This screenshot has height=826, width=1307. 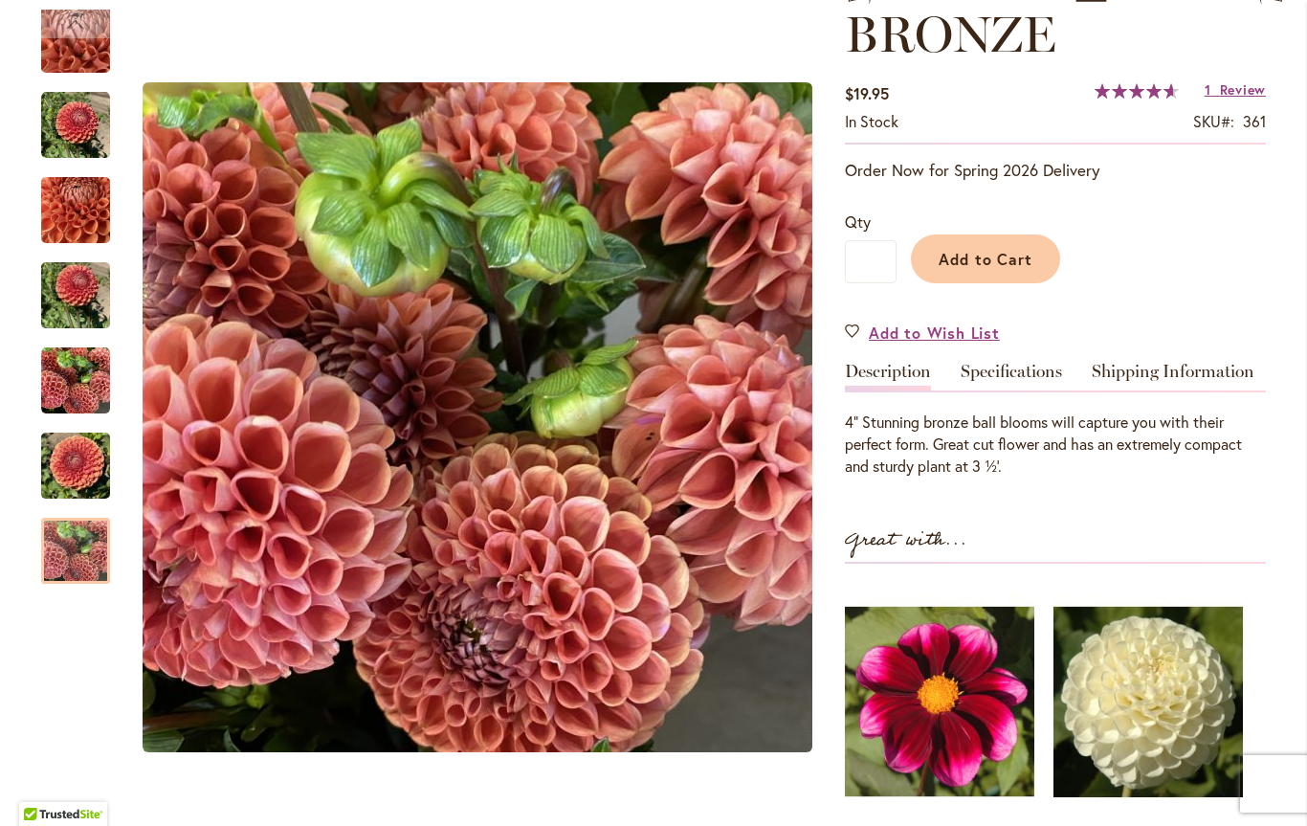 I want to click on div: 93%, so click(x=1136, y=91).